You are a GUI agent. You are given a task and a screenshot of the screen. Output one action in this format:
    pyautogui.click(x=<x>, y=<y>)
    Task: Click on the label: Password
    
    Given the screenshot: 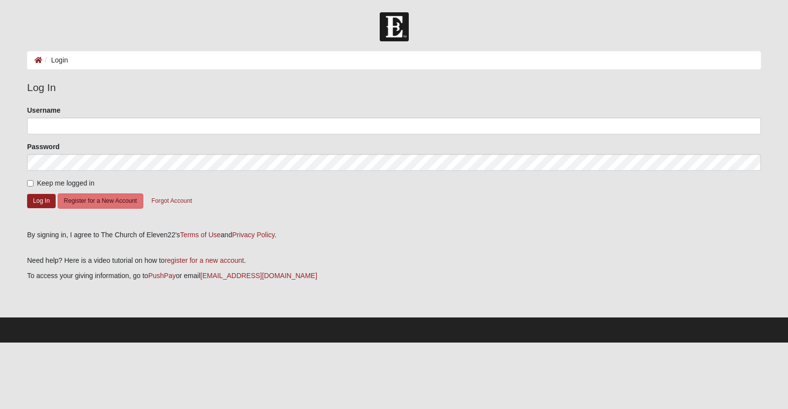 What is the action you would take?
    pyautogui.click(x=43, y=147)
    